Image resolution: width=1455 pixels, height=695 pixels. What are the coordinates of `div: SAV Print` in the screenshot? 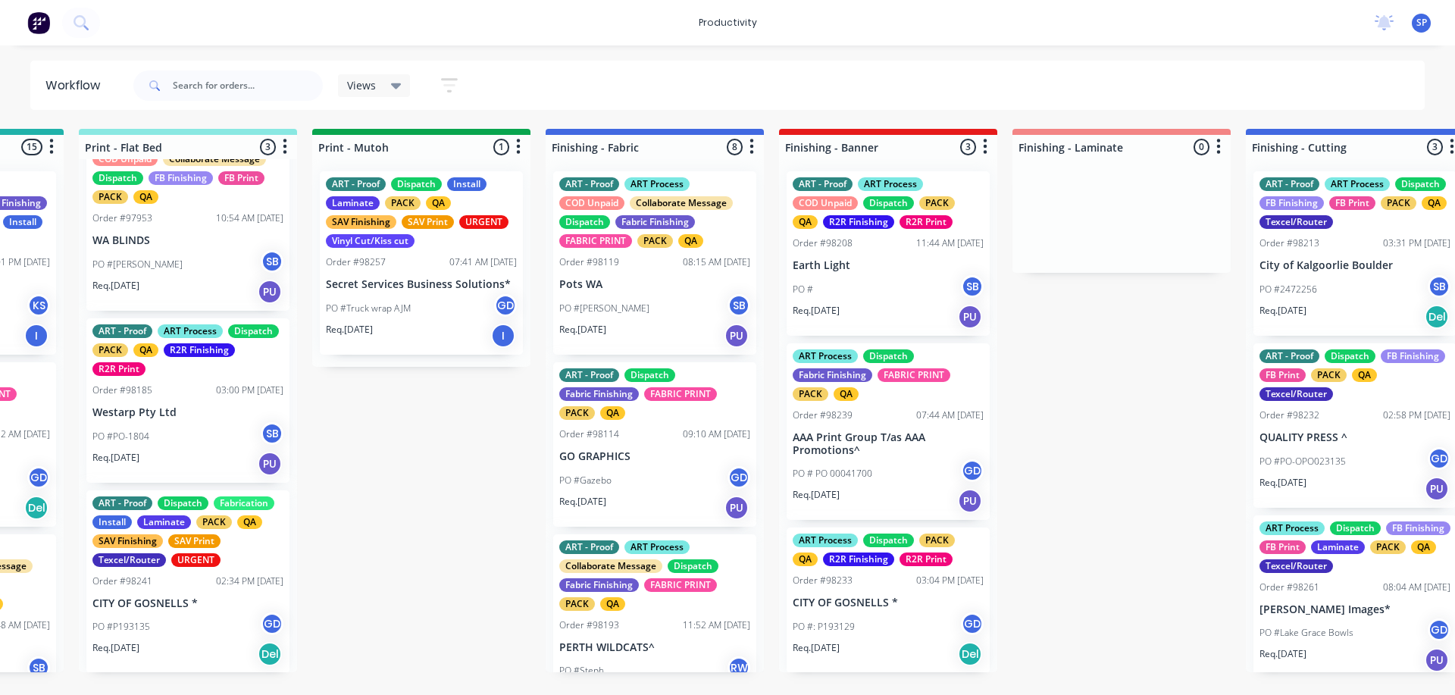 It's located at (194, 541).